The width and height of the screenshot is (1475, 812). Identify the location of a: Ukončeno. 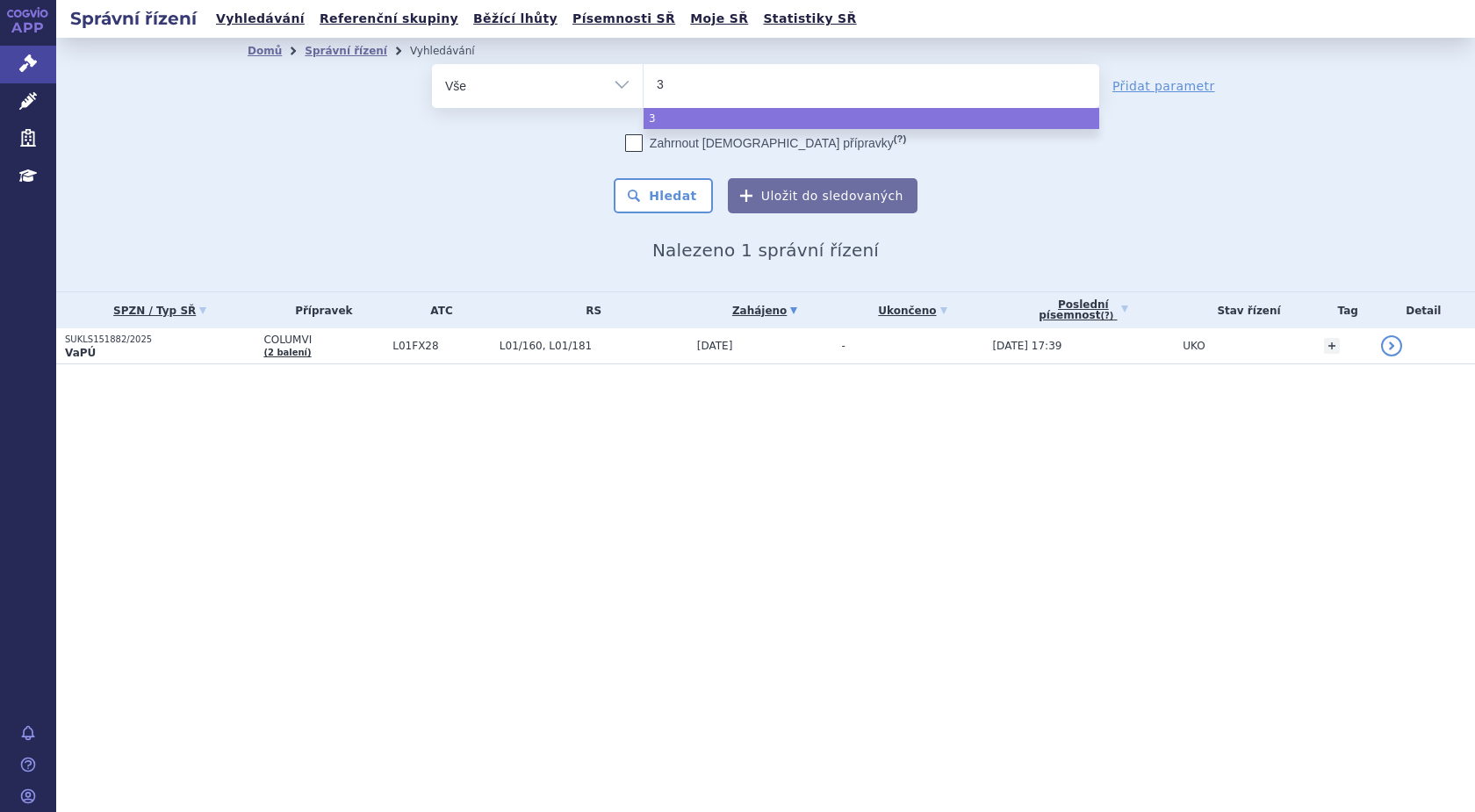
(912, 311).